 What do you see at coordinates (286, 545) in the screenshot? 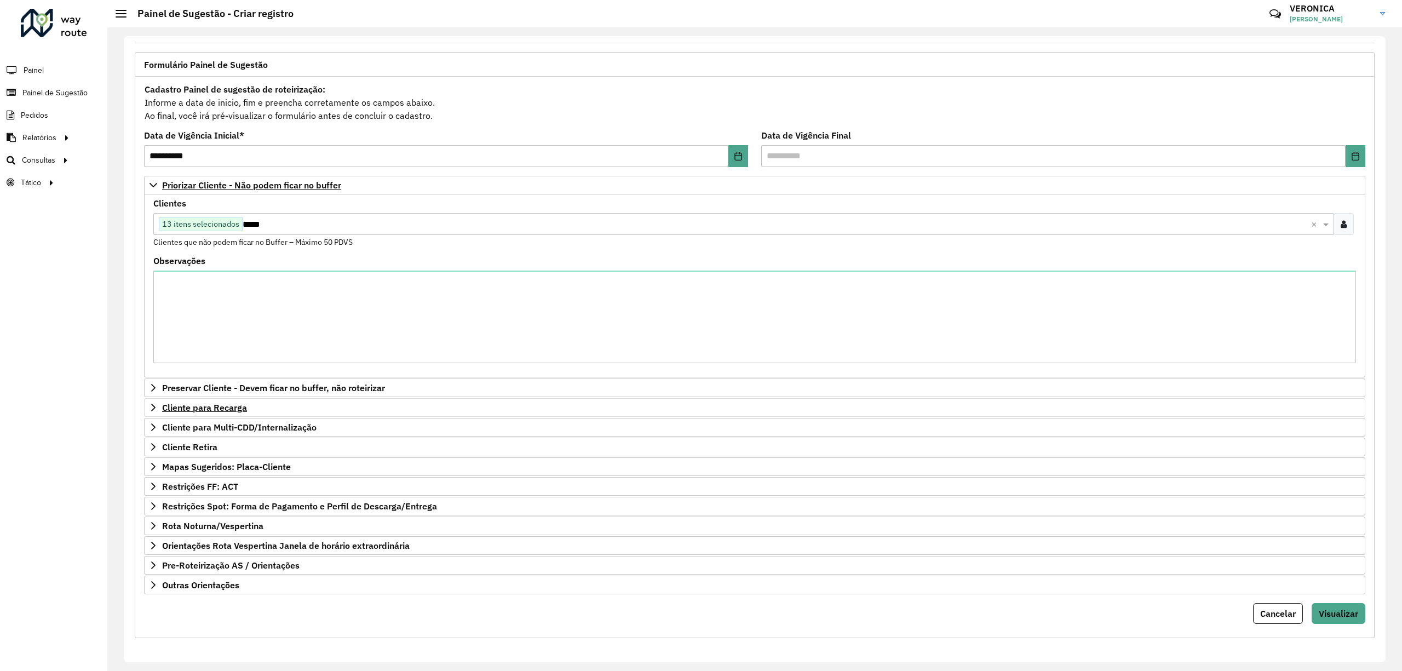
I see `span: Orientações Rota Vespertina Janela de horário extraordinária` at bounding box center [286, 545].